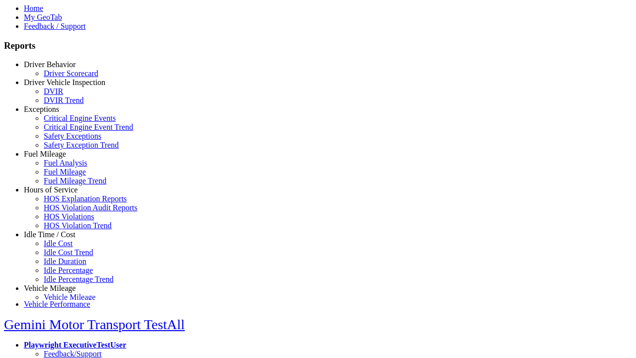 The width and height of the screenshot is (636, 358). What do you see at coordinates (65, 82) in the screenshot?
I see `a: Driver Vehicle Inspection` at bounding box center [65, 82].